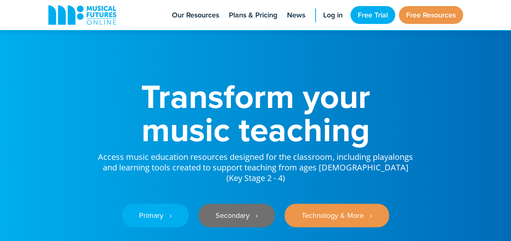 The image size is (511, 241). Describe the element at coordinates (373, 15) in the screenshot. I see `a: Free Trial` at that location.